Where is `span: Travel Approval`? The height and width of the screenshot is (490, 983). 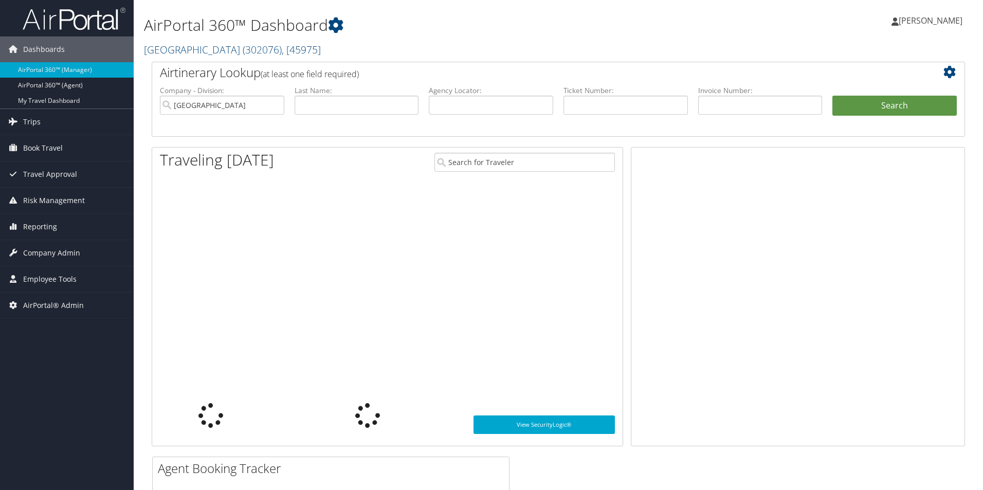 span: Travel Approval is located at coordinates (50, 174).